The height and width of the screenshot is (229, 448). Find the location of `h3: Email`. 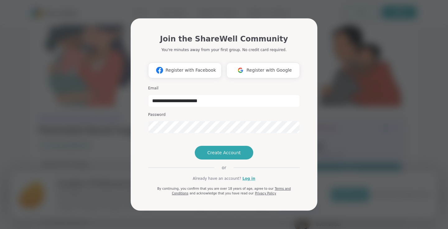

h3: Email is located at coordinates (224, 88).